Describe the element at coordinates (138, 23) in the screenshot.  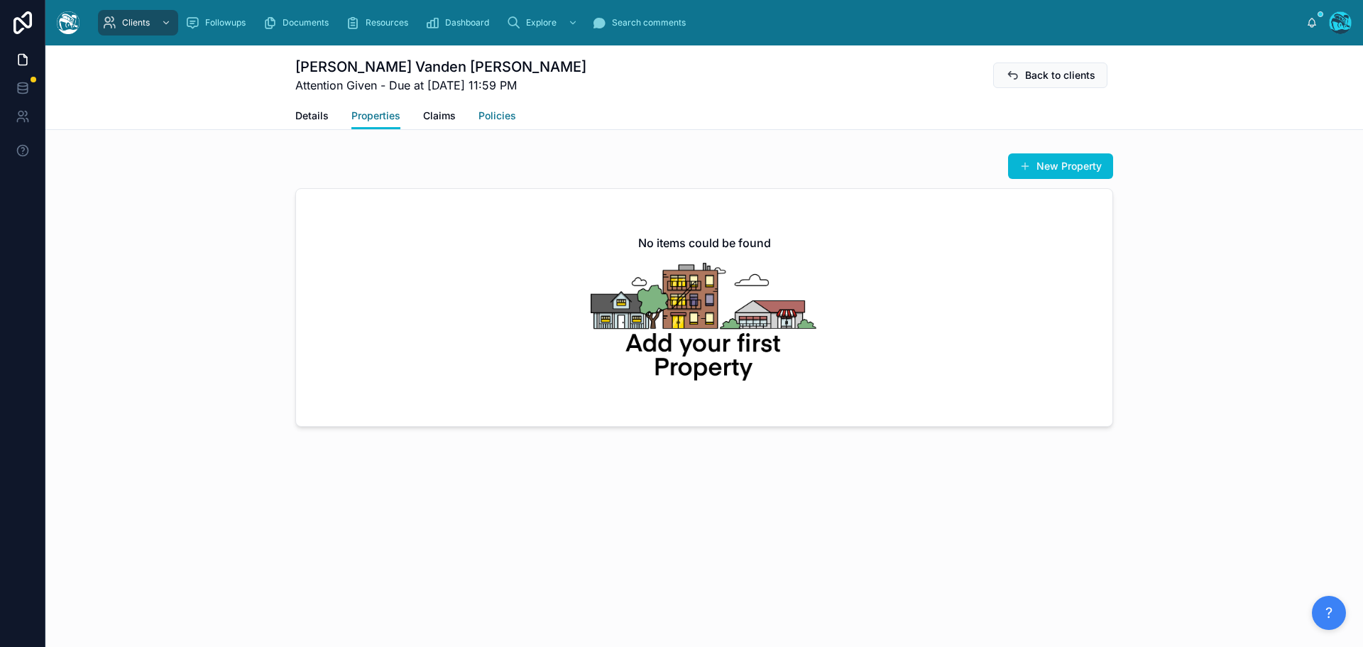
I see `a: Clients` at that location.